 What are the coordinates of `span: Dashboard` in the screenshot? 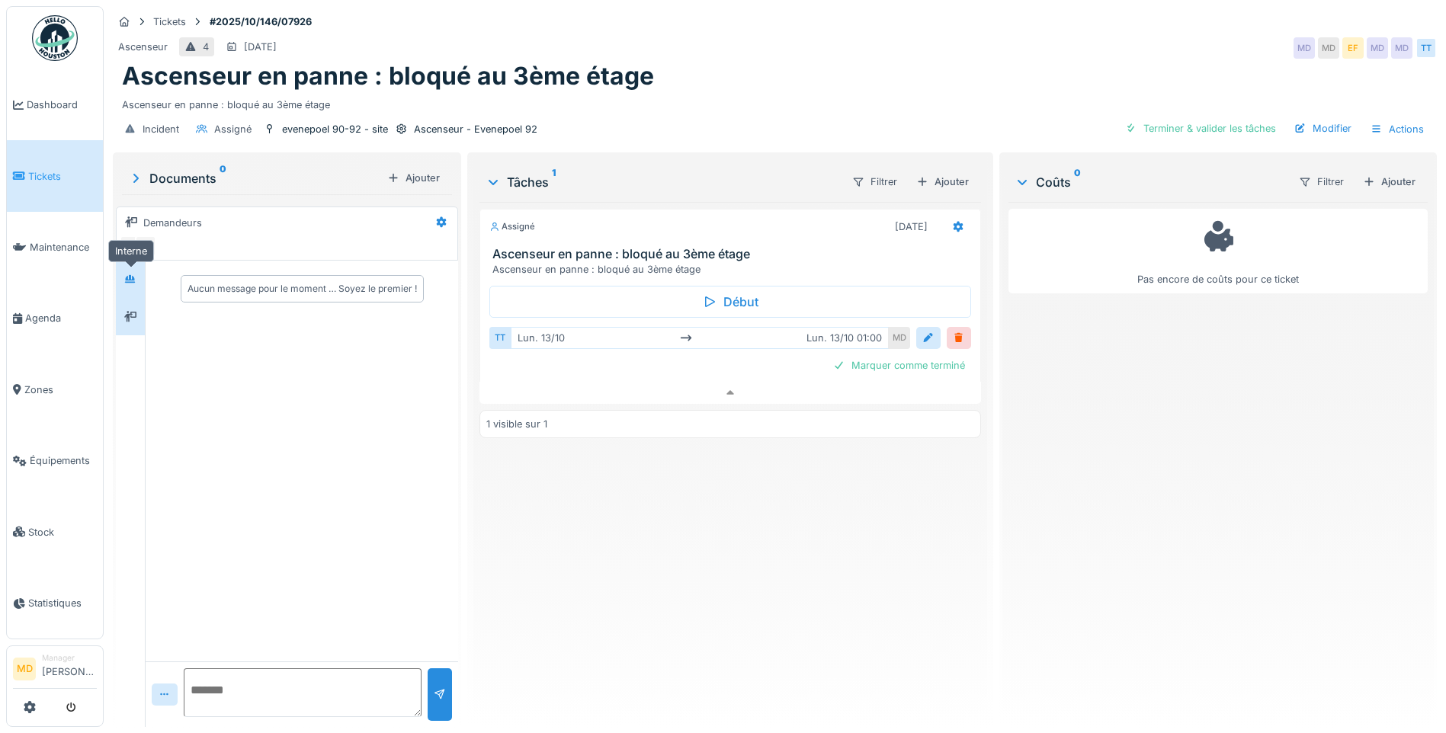 It's located at (62, 104).